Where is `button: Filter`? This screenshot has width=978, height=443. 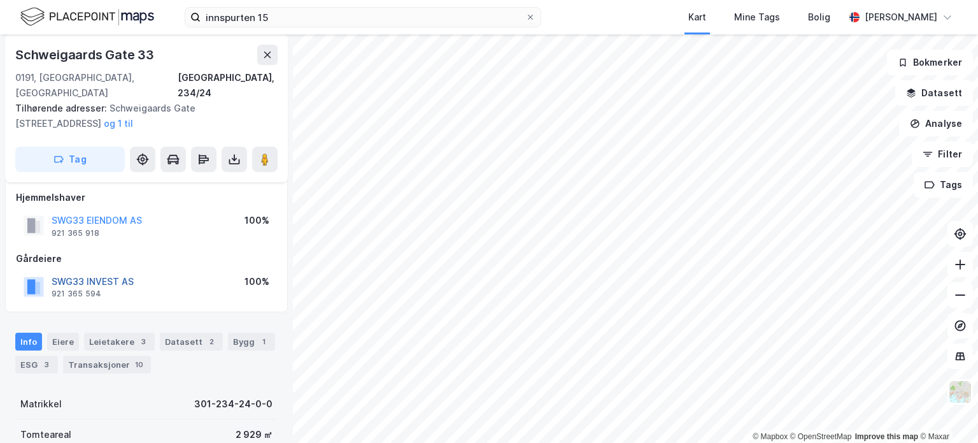
button: Filter is located at coordinates (942, 154).